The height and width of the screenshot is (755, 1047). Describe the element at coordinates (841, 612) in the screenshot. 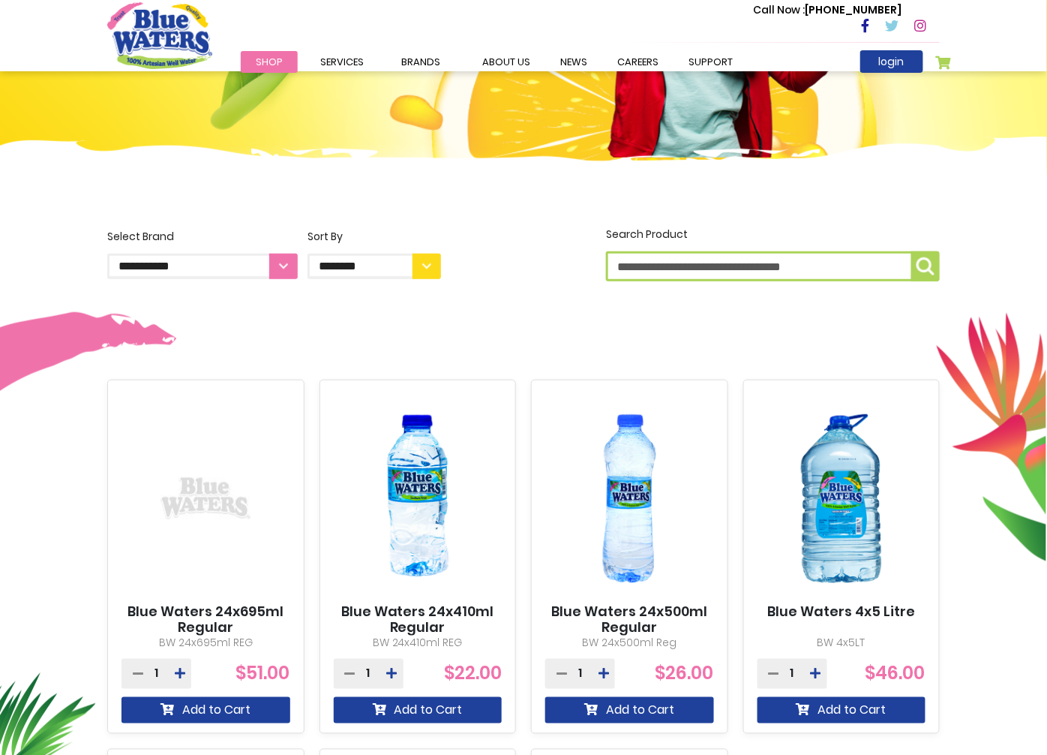

I see `a: Blue Waters 4x5 Litre` at that location.